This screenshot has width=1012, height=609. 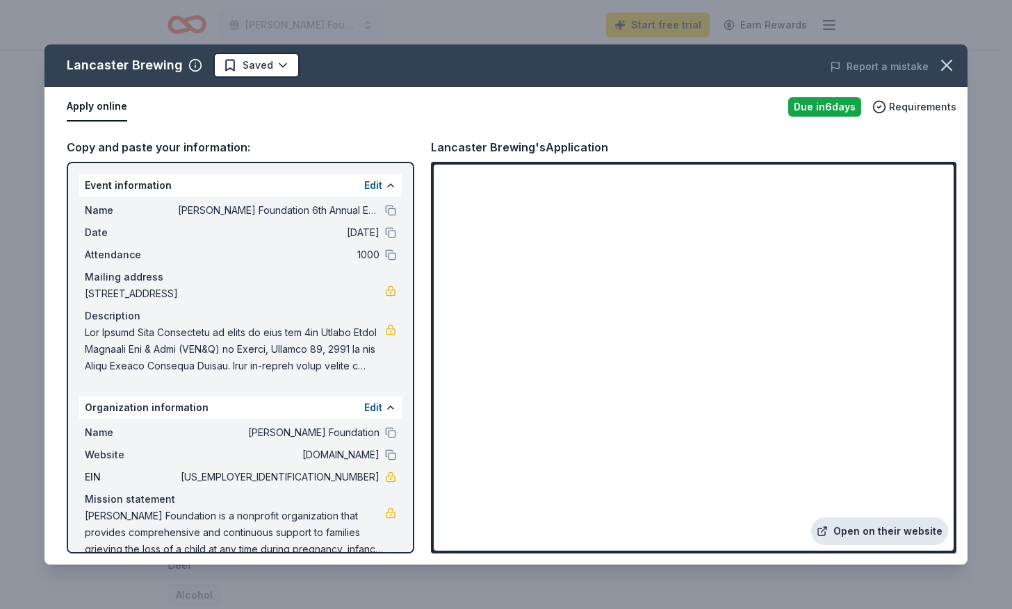 I want to click on div: Event information, so click(x=240, y=186).